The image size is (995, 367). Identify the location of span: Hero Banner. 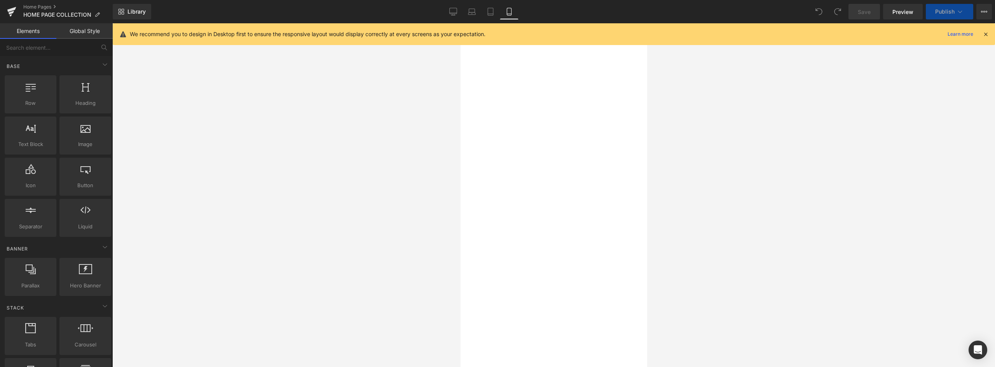
(85, 286).